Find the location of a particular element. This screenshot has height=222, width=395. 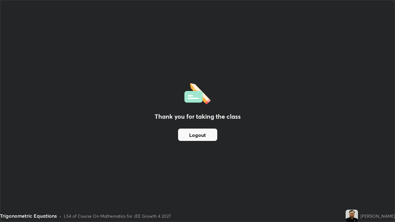

div: L54 of Course On Mathematics for JEE Growth 4 2027 is located at coordinates (117, 216).